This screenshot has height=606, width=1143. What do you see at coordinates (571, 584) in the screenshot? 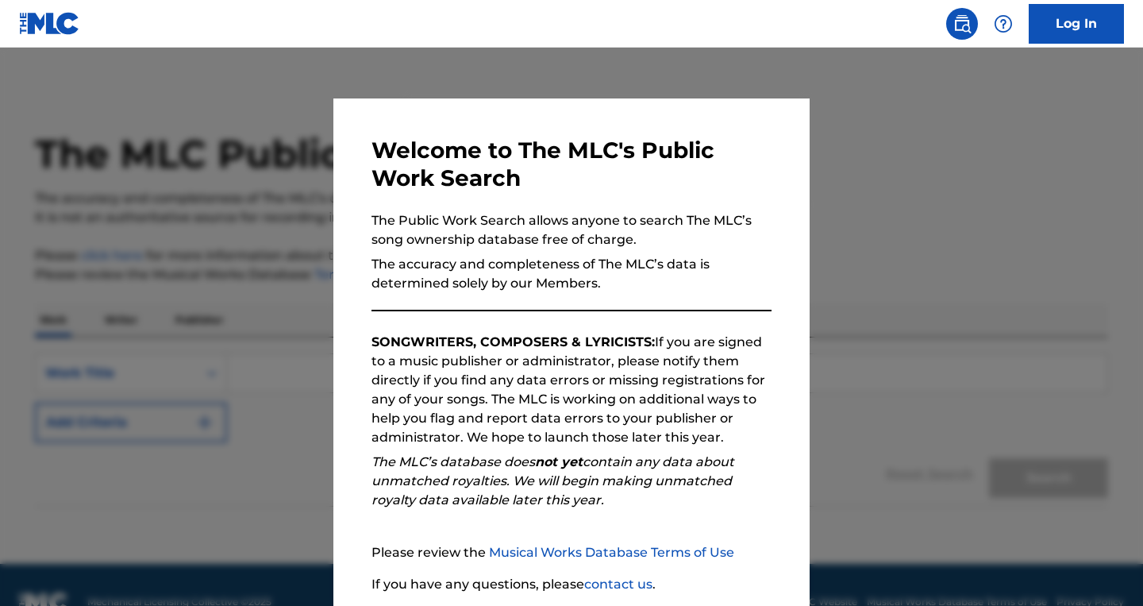
I see `p: If you have any questions, please .` at bounding box center [571, 584].